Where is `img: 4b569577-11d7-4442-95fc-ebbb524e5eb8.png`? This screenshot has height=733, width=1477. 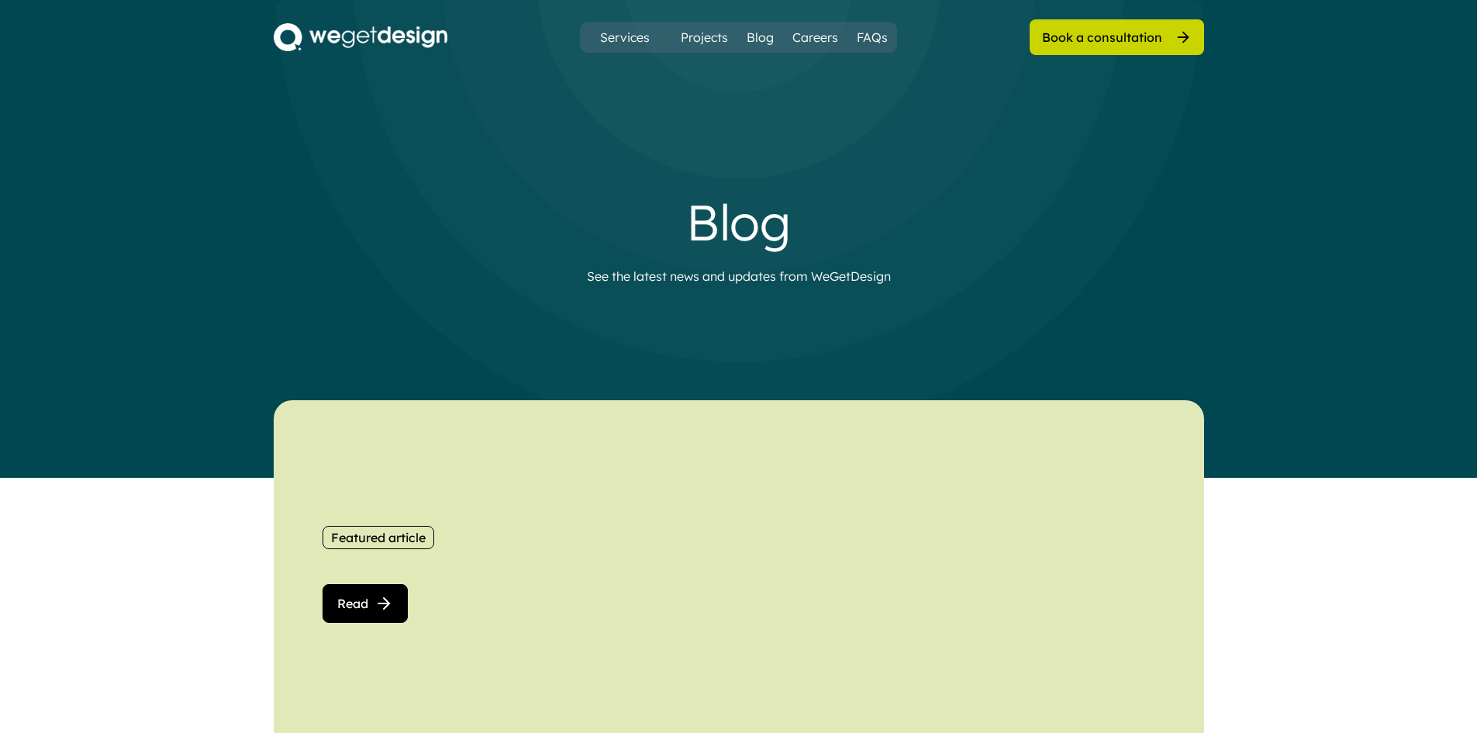
img: 4b569577-11d7-4442-95fc-ebbb524e5eb8.png is located at coordinates (360, 37).